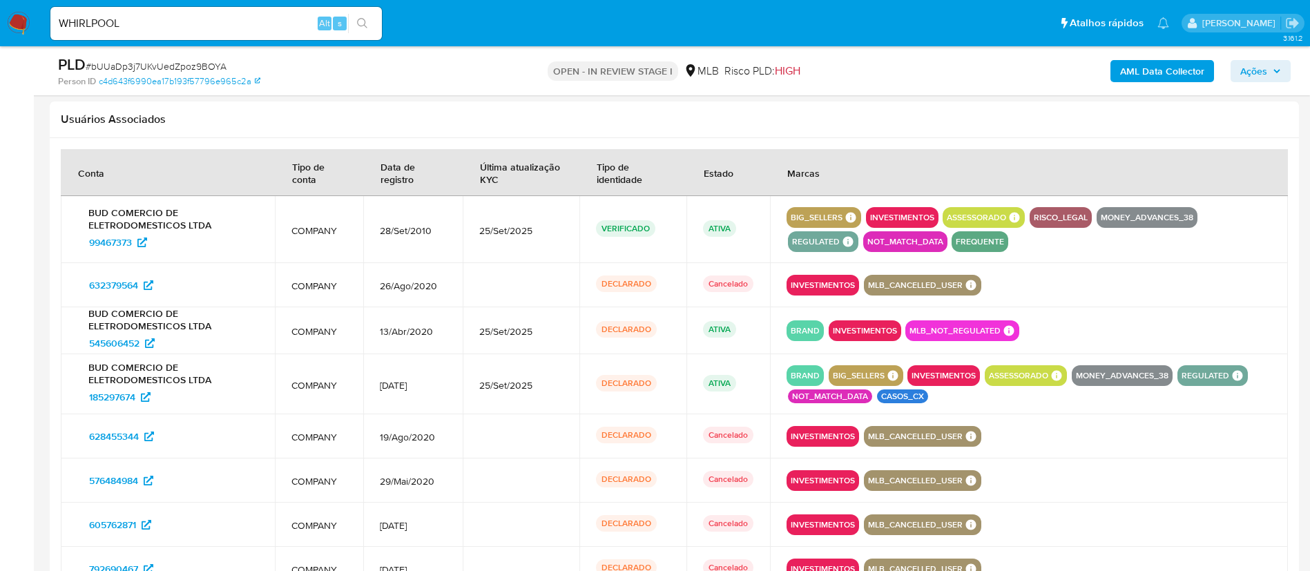 The height and width of the screenshot is (571, 1310). Describe the element at coordinates (362, 23) in the screenshot. I see `button: search-icon` at that location.